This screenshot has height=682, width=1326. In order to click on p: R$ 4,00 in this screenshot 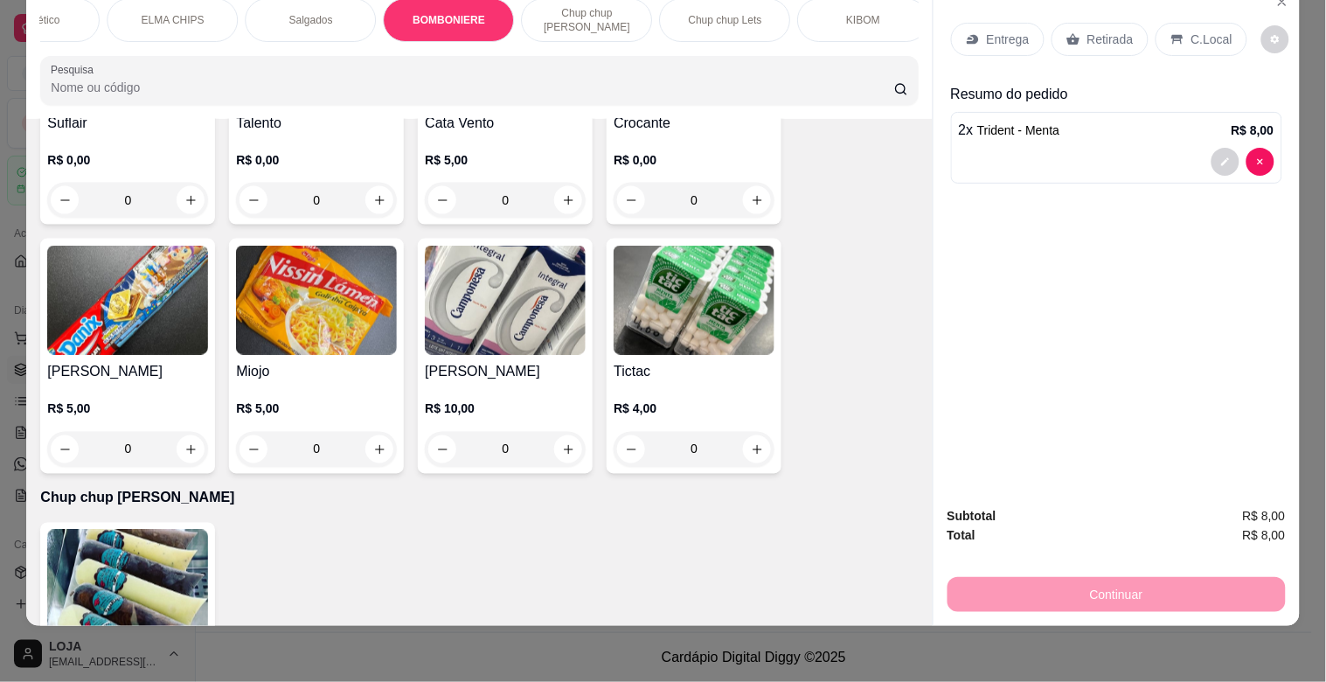, I will do `click(694, 409)`.